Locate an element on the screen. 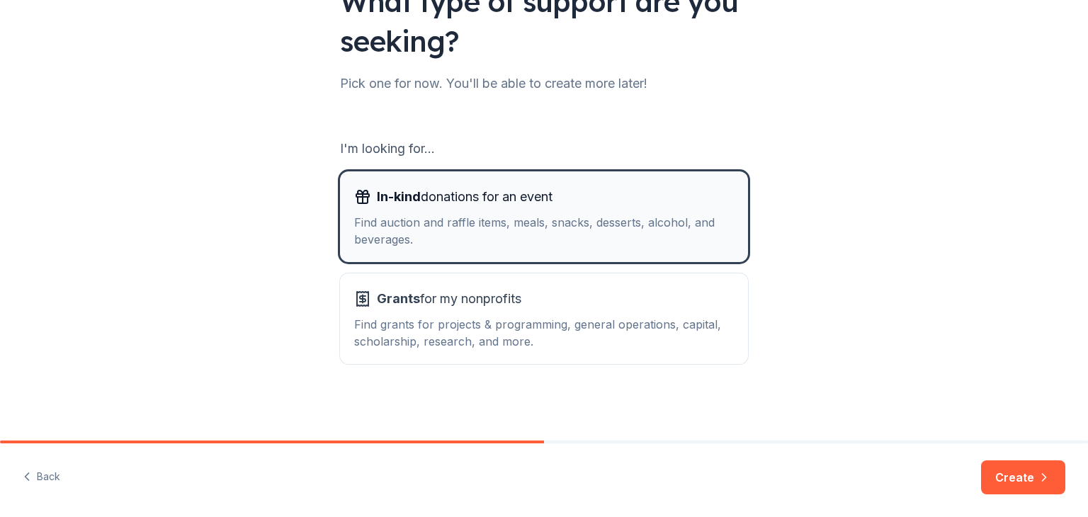 Image resolution: width=1088 pixels, height=517 pixels. button: Back is located at coordinates (41, 477).